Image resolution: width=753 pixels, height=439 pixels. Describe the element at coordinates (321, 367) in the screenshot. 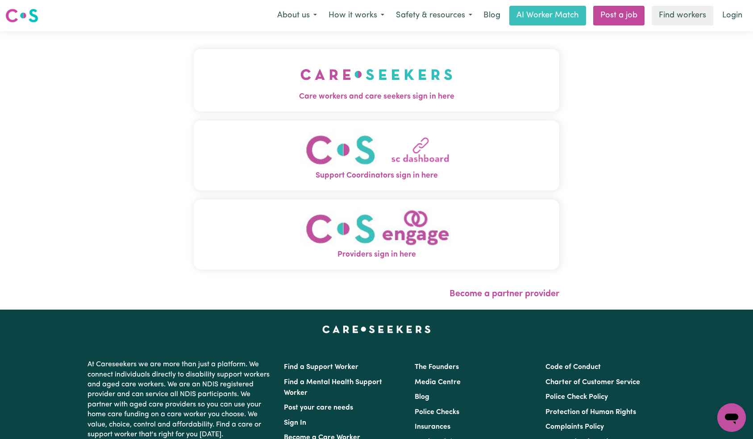

I see `a: Find a Support Worker` at that location.